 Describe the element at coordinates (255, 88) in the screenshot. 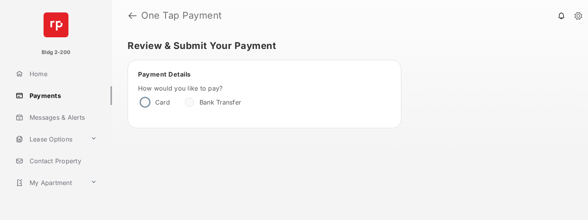

I see `label: How would you like to pay?` at that location.